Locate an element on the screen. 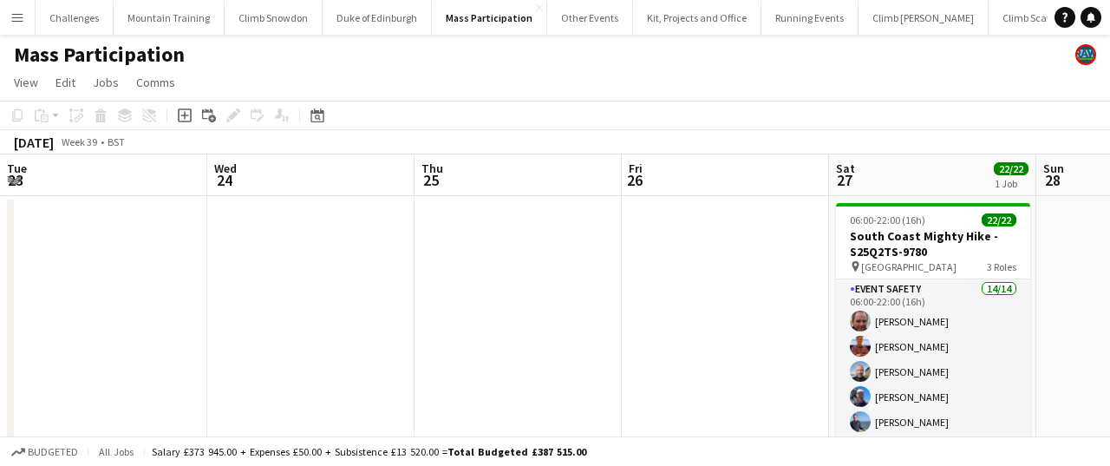 The height and width of the screenshot is (466, 1110). span: 24 is located at coordinates (224, 179).